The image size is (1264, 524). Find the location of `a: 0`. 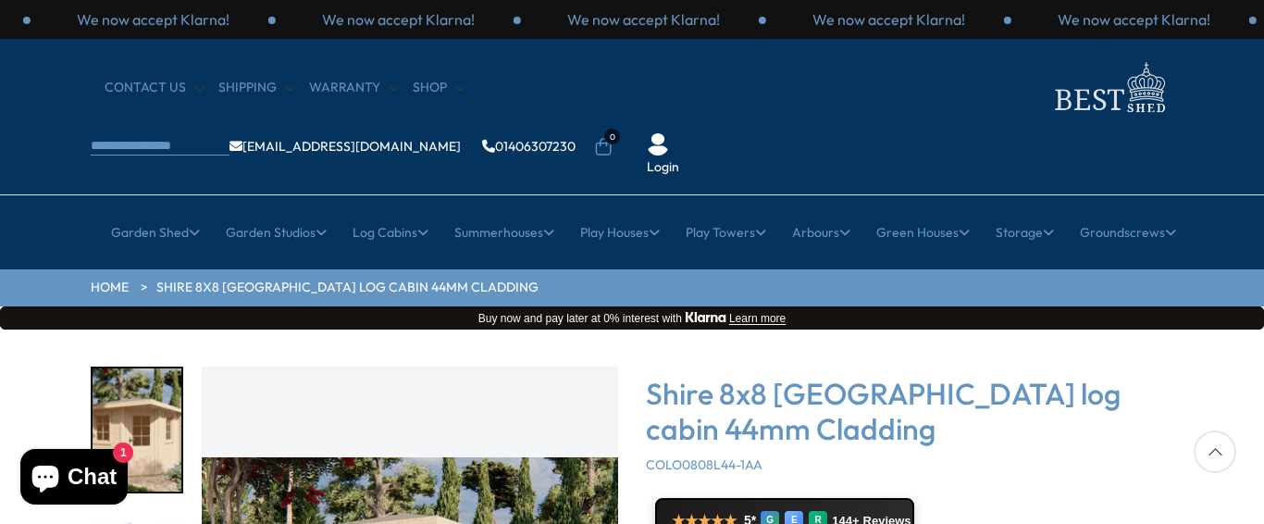

a: 0 is located at coordinates (603, 147).